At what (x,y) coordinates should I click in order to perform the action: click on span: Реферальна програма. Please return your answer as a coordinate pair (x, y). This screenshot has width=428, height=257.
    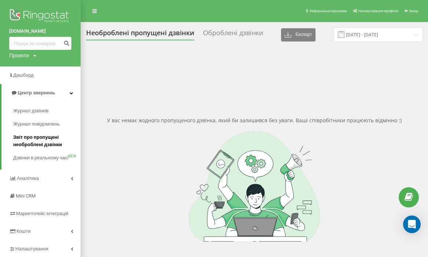
    Looking at the image, I should click on (328, 11).